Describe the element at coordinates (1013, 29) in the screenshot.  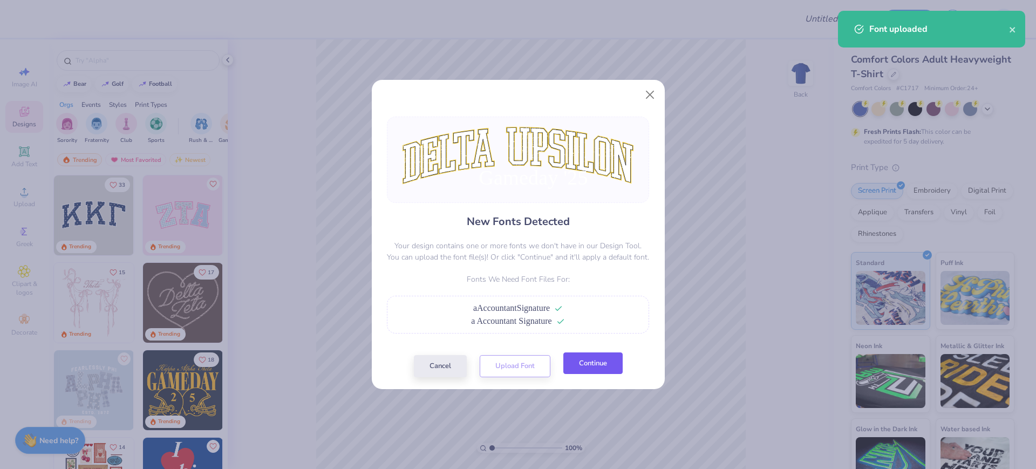
I see `button: close` at that location.